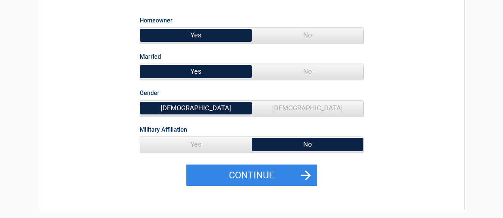 The height and width of the screenshot is (218, 503). Describe the element at coordinates (156, 20) in the screenshot. I see `label: Homeowner` at that location.